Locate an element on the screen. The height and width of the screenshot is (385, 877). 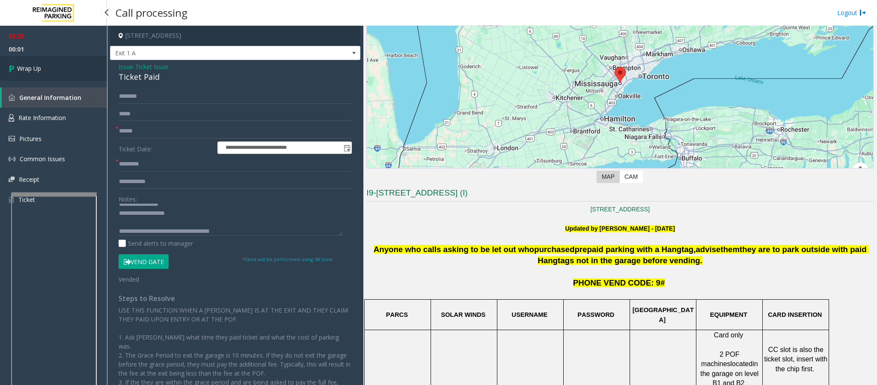
label: Ticket Date: is located at coordinates (166, 148).